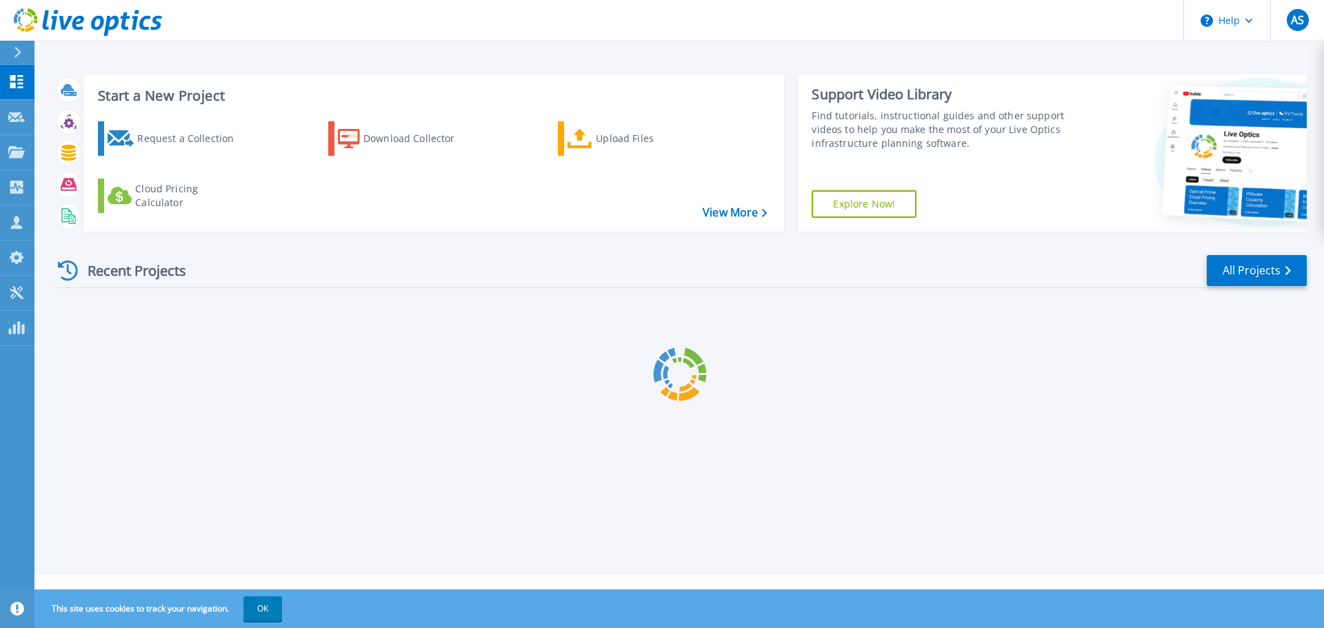 The height and width of the screenshot is (628, 1324). I want to click on div: Support Video Library, so click(942, 95).